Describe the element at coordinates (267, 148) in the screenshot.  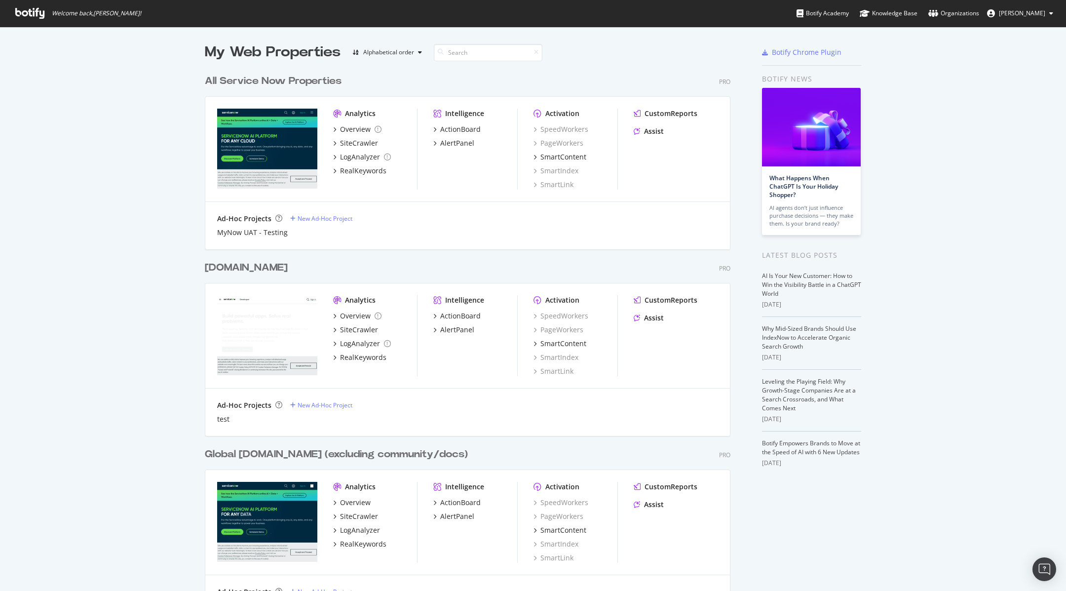
I see `img: lightstep.com` at that location.